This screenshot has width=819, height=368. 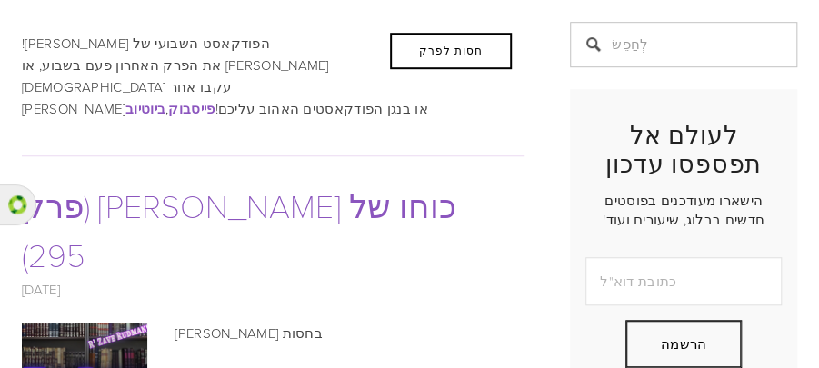 I want to click on div: חסות לפרק, so click(x=451, y=51).